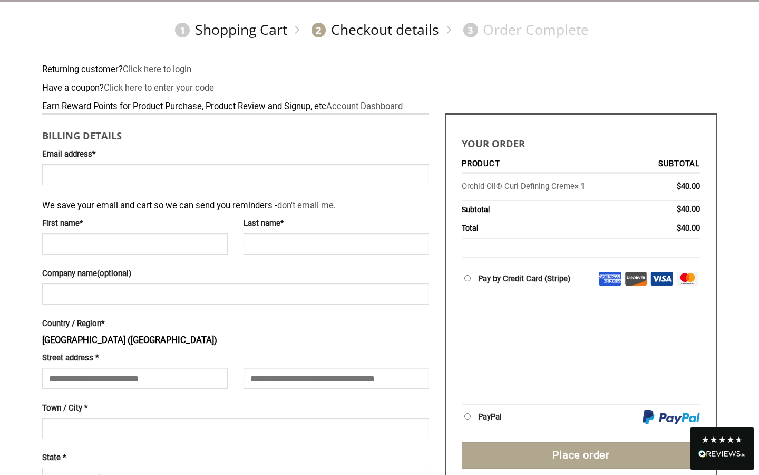 This screenshot has height=475, width=759. What do you see at coordinates (581, 455) in the screenshot?
I see `button: Place order` at bounding box center [581, 455].